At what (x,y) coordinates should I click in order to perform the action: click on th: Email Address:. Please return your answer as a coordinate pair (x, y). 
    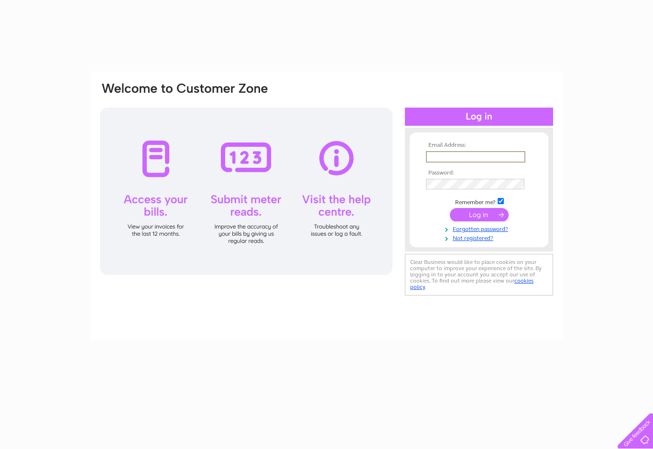
    Looking at the image, I should click on (479, 145).